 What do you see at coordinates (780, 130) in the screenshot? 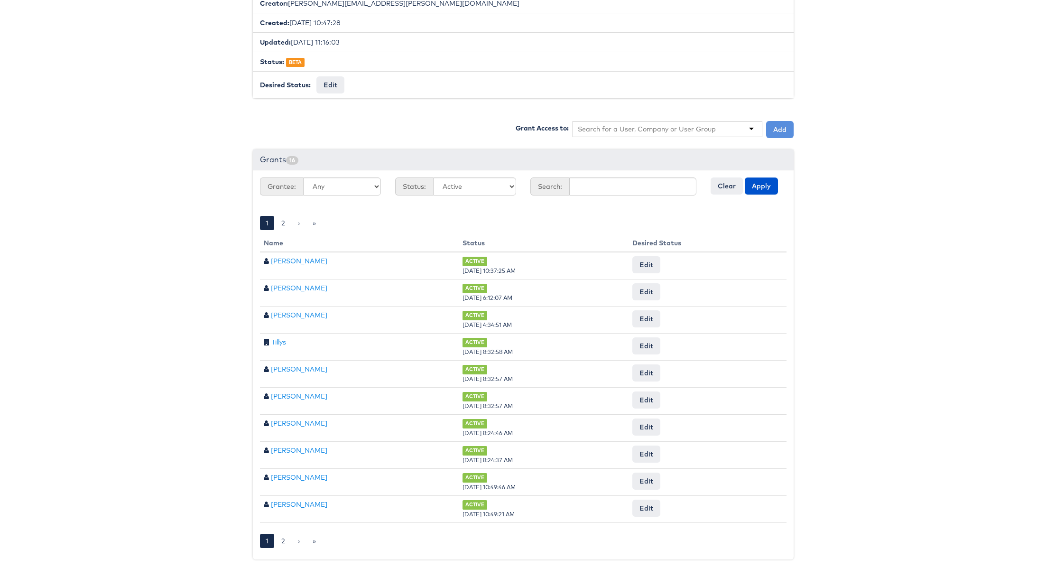
I see `button: Add` at bounding box center [780, 130].